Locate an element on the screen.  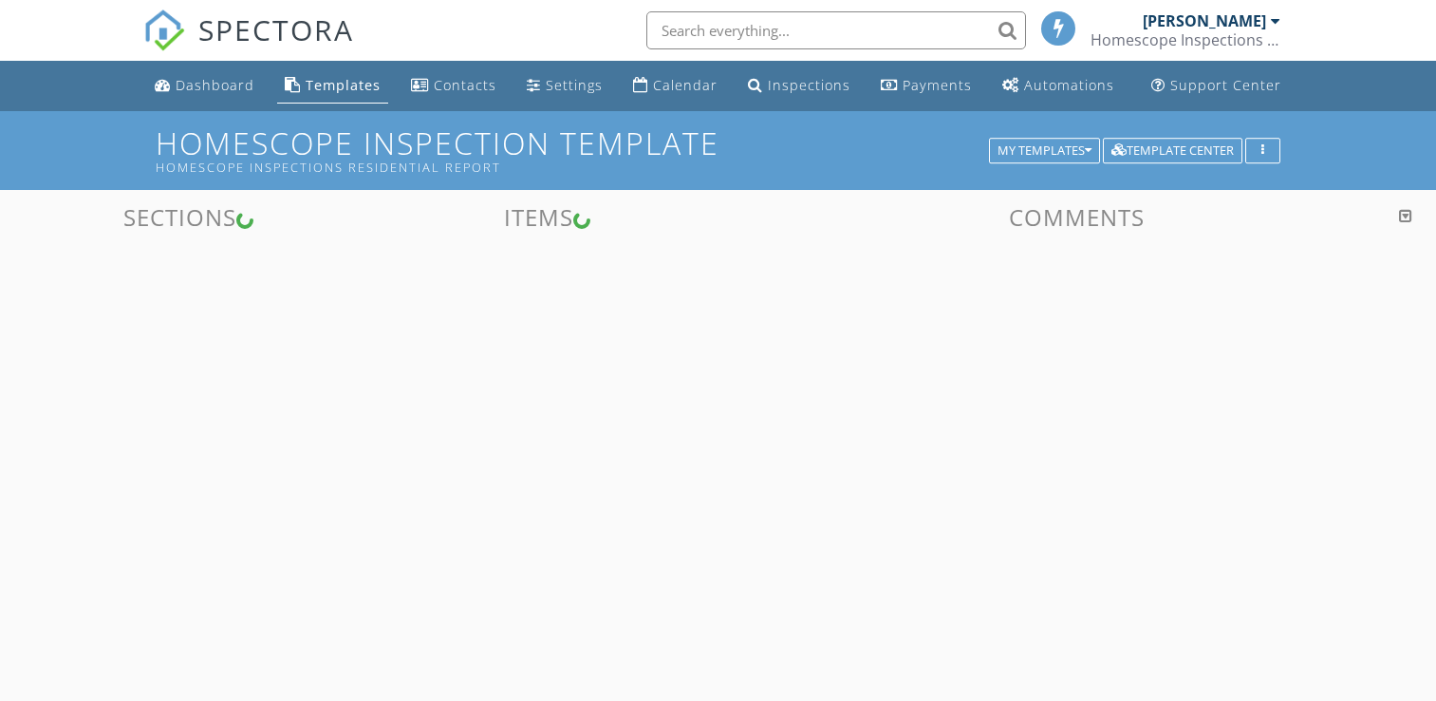
span: SPECTORA is located at coordinates (276, 29).